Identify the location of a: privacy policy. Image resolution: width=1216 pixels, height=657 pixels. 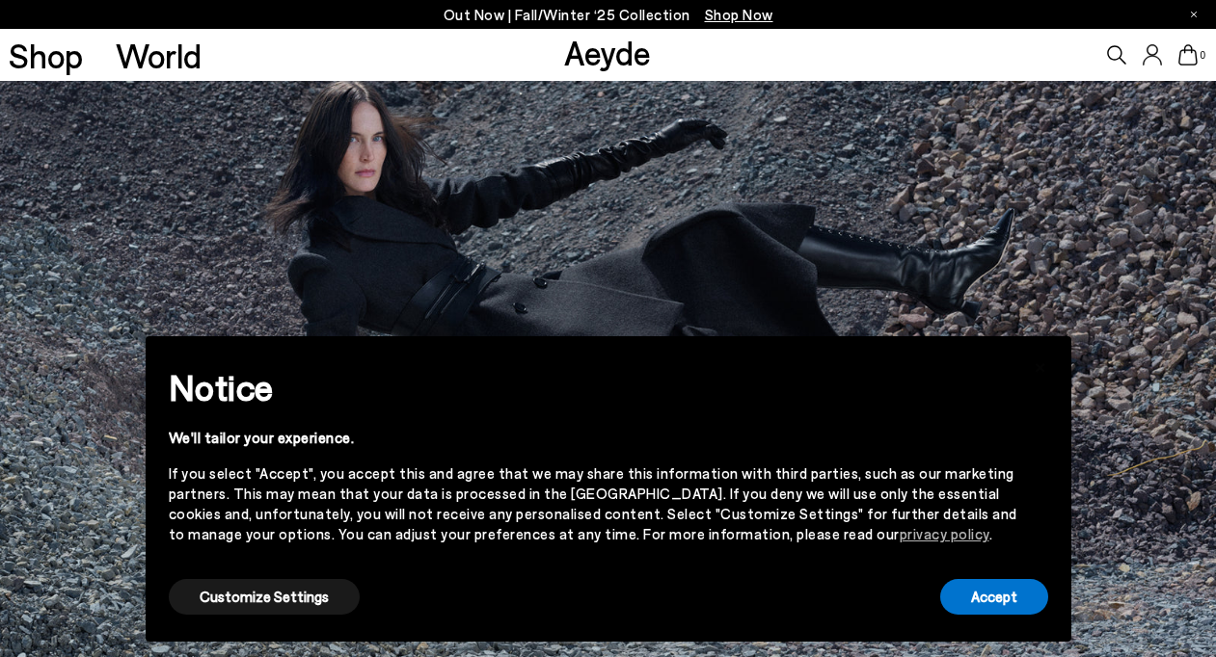
(944, 534).